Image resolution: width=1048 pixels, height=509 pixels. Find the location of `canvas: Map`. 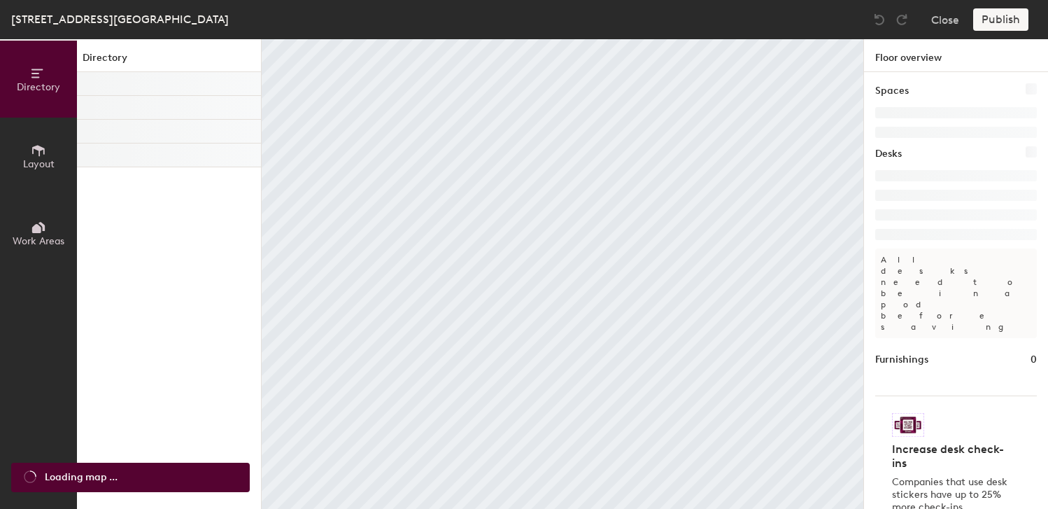

canvas: Map is located at coordinates (563, 274).